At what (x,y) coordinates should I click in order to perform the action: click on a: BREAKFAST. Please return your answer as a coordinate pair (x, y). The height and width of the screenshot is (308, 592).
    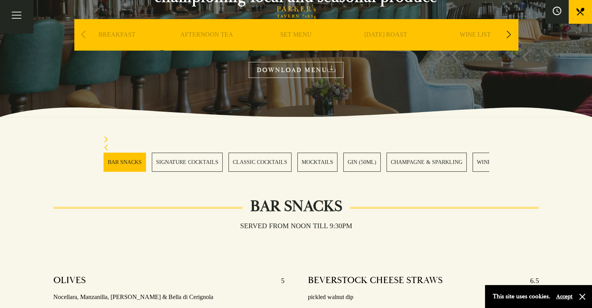
    Looking at the image, I should click on (117, 46).